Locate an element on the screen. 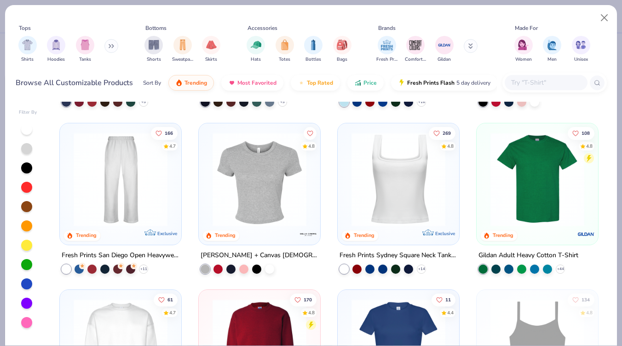 The image size is (622, 346). img: Bella + Canvas logo is located at coordinates (308, 234).